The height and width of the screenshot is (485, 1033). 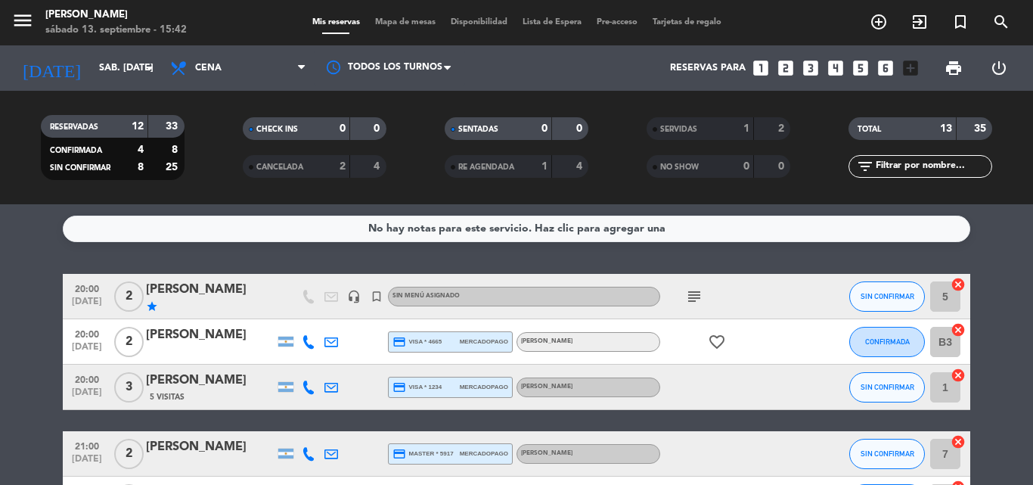 I want to click on span: 3, so click(x=129, y=387).